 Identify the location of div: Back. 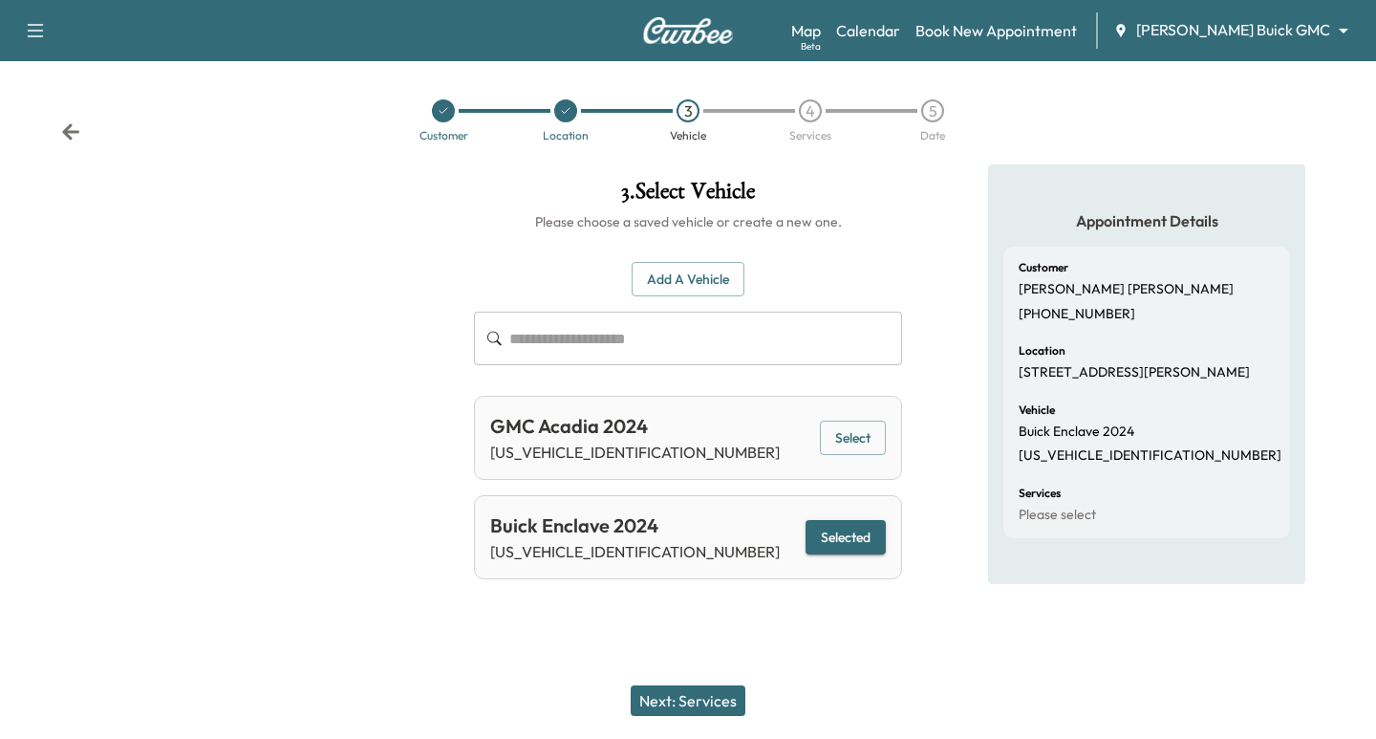
(71, 132).